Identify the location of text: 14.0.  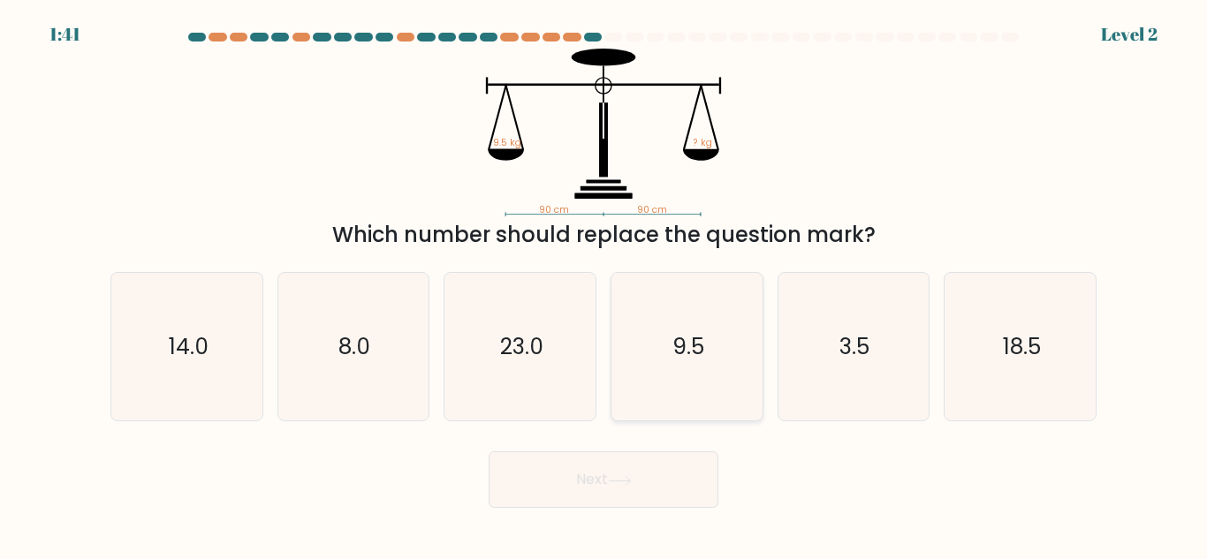
(187, 346).